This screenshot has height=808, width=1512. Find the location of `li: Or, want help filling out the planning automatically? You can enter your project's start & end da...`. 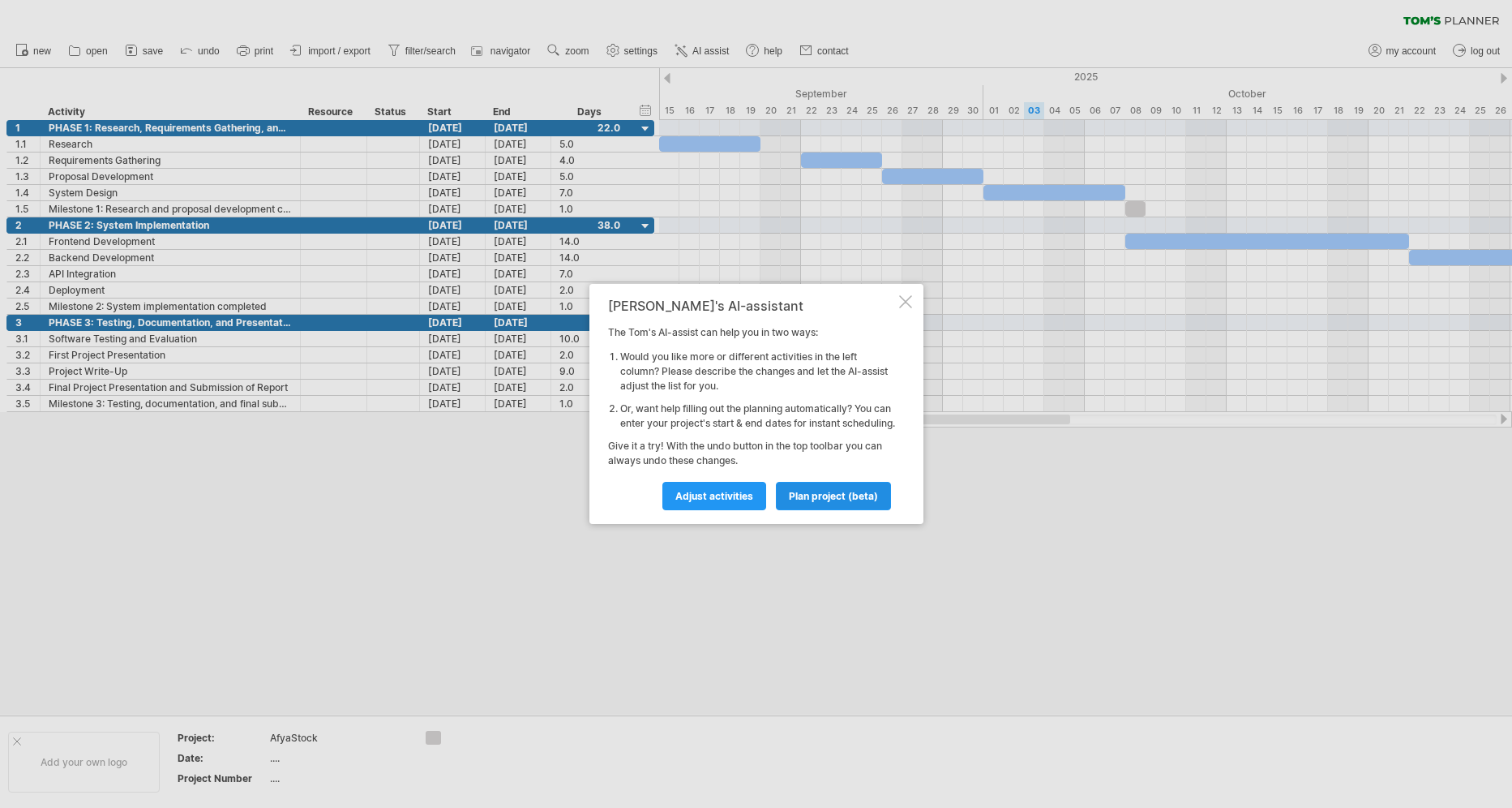

li: Or, want help filling out the planning automatically? You can enter your project's start & end da... is located at coordinates (758, 416).